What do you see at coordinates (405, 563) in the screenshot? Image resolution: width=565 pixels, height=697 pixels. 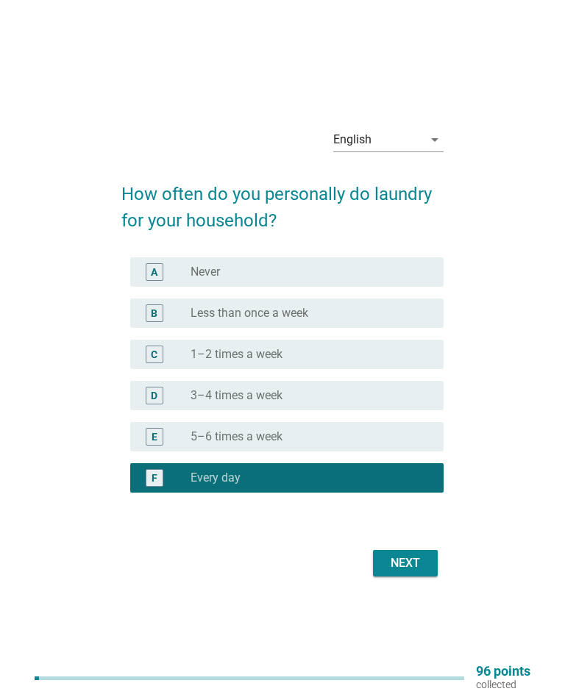 I see `div: Next` at bounding box center [405, 563].